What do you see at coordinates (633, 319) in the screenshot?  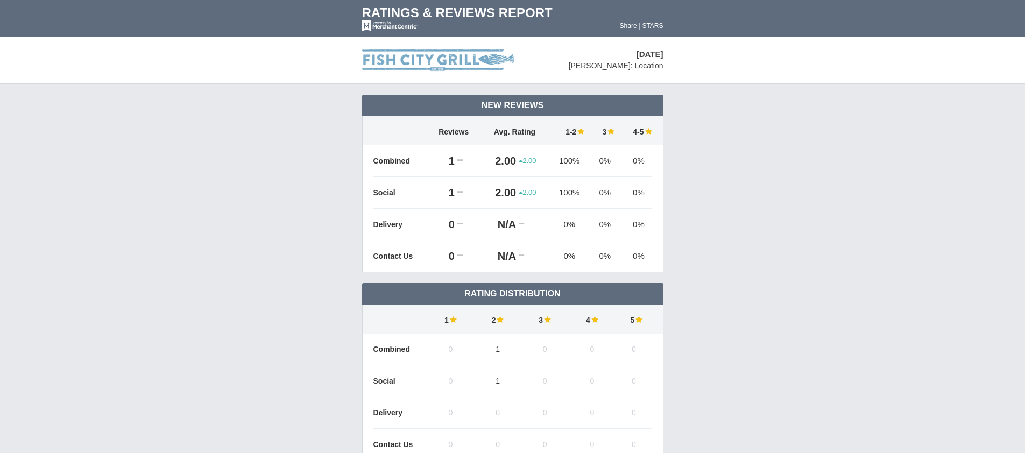 I see `td: 5` at bounding box center [633, 319].